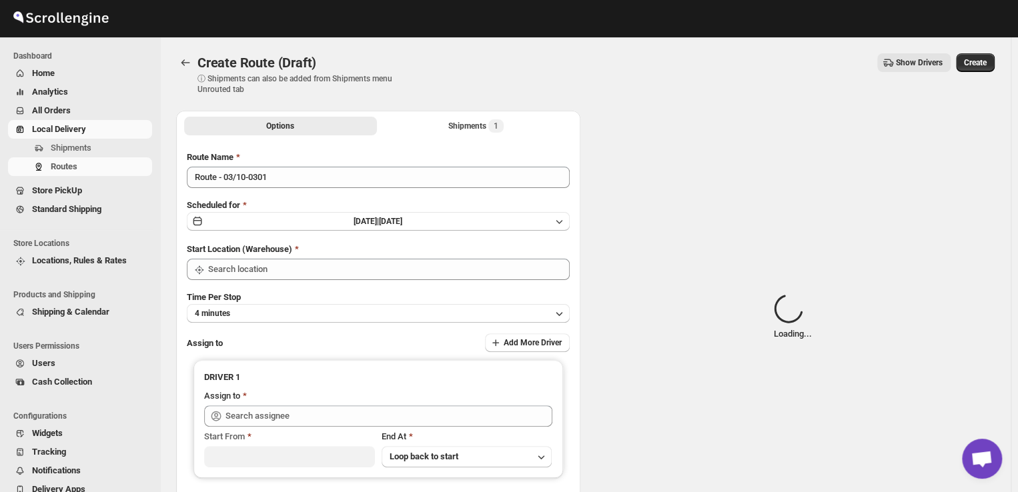 This screenshot has width=1018, height=492. What do you see at coordinates (80, 73) in the screenshot?
I see `button: Home` at bounding box center [80, 73].